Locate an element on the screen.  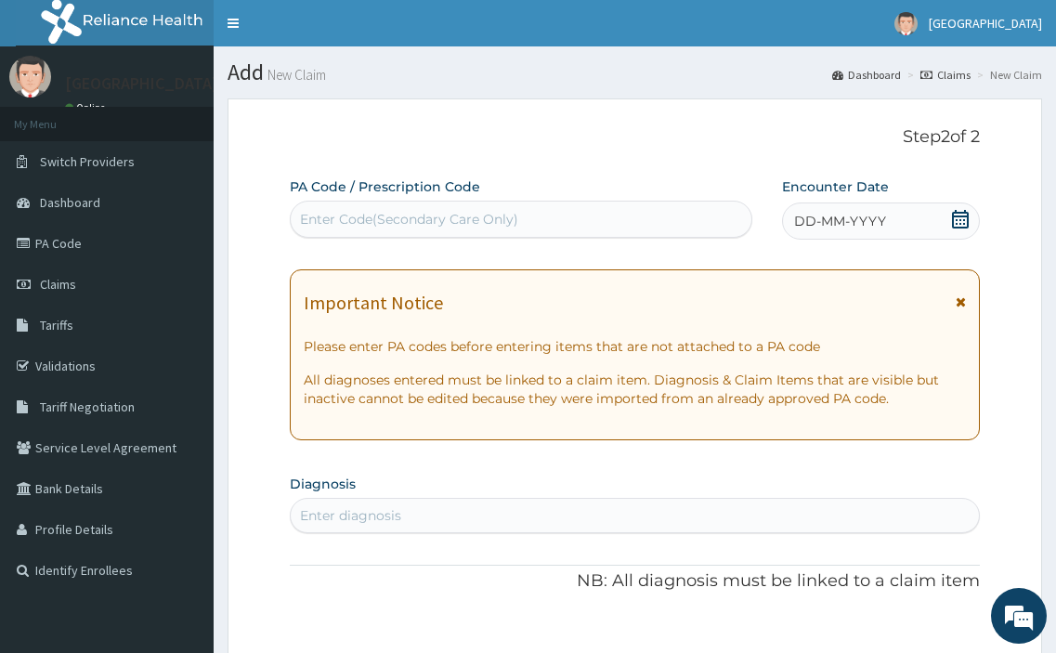
span: Tariff Negotiation is located at coordinates (87, 407).